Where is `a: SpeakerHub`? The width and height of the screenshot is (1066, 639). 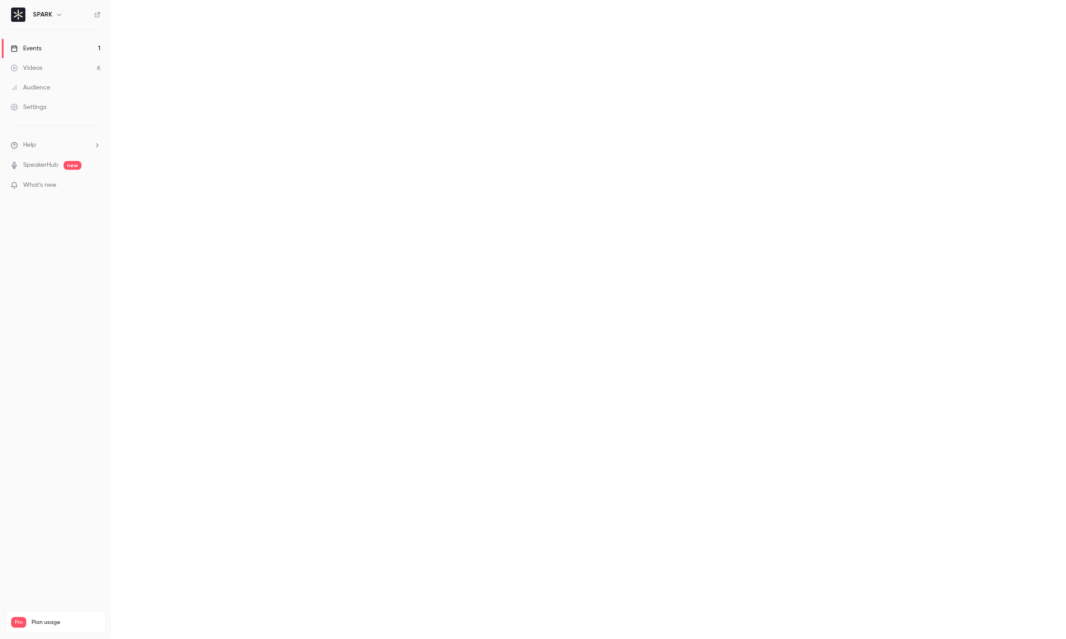
a: SpeakerHub is located at coordinates (40, 165).